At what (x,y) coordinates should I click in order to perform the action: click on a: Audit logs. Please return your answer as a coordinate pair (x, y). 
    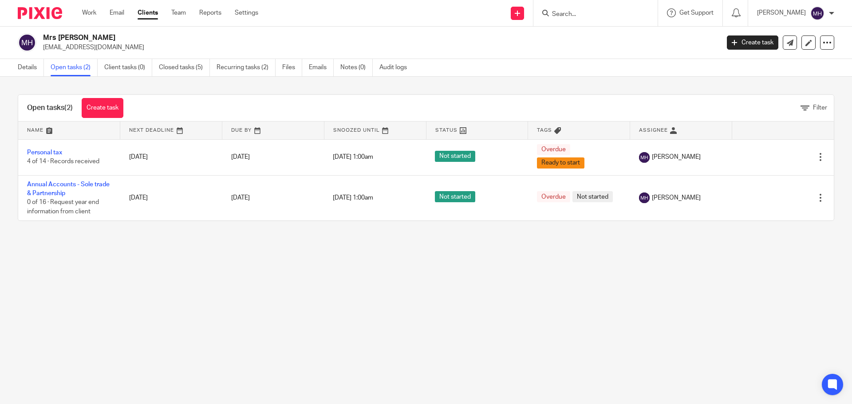
    Looking at the image, I should click on (396, 67).